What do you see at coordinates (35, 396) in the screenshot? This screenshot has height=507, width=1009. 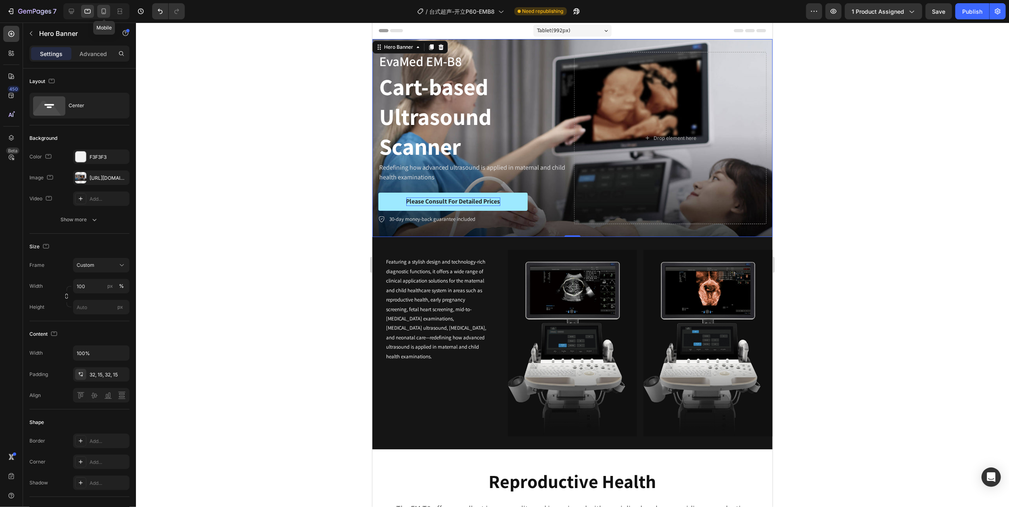 I see `div: Align` at bounding box center [35, 396].